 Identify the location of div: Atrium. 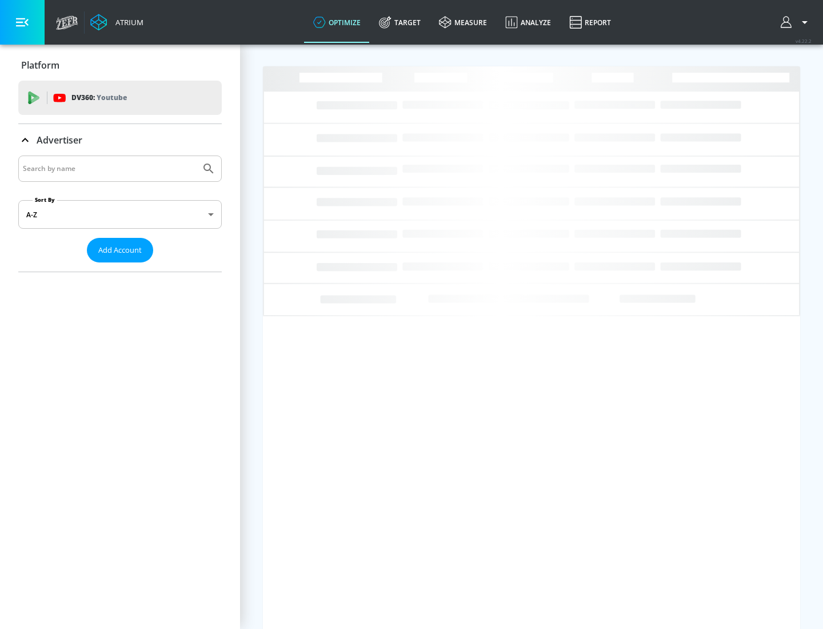
(127, 22).